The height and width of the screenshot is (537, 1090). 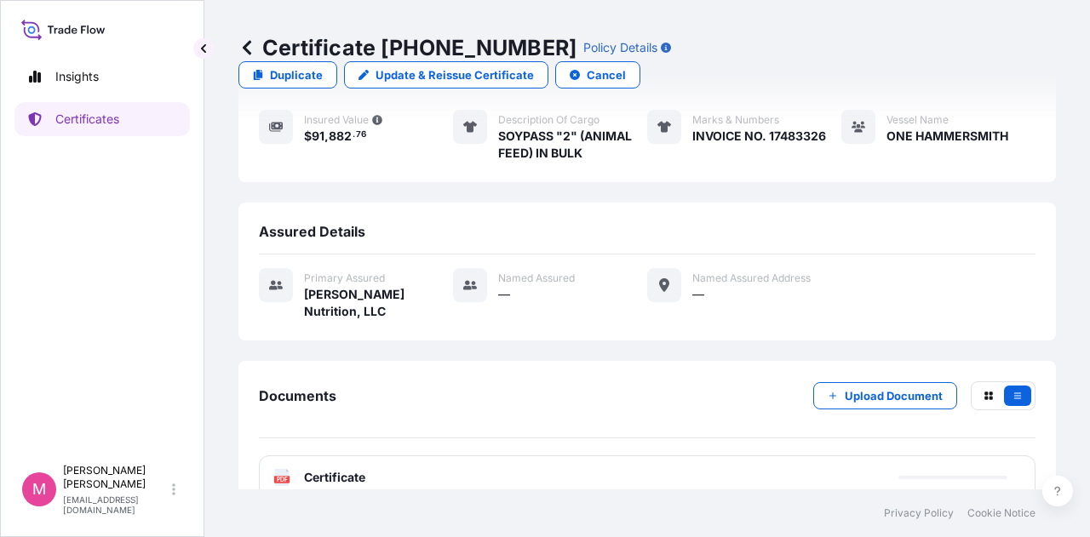 What do you see at coordinates (77, 77) in the screenshot?
I see `p: Insights` at bounding box center [77, 77].